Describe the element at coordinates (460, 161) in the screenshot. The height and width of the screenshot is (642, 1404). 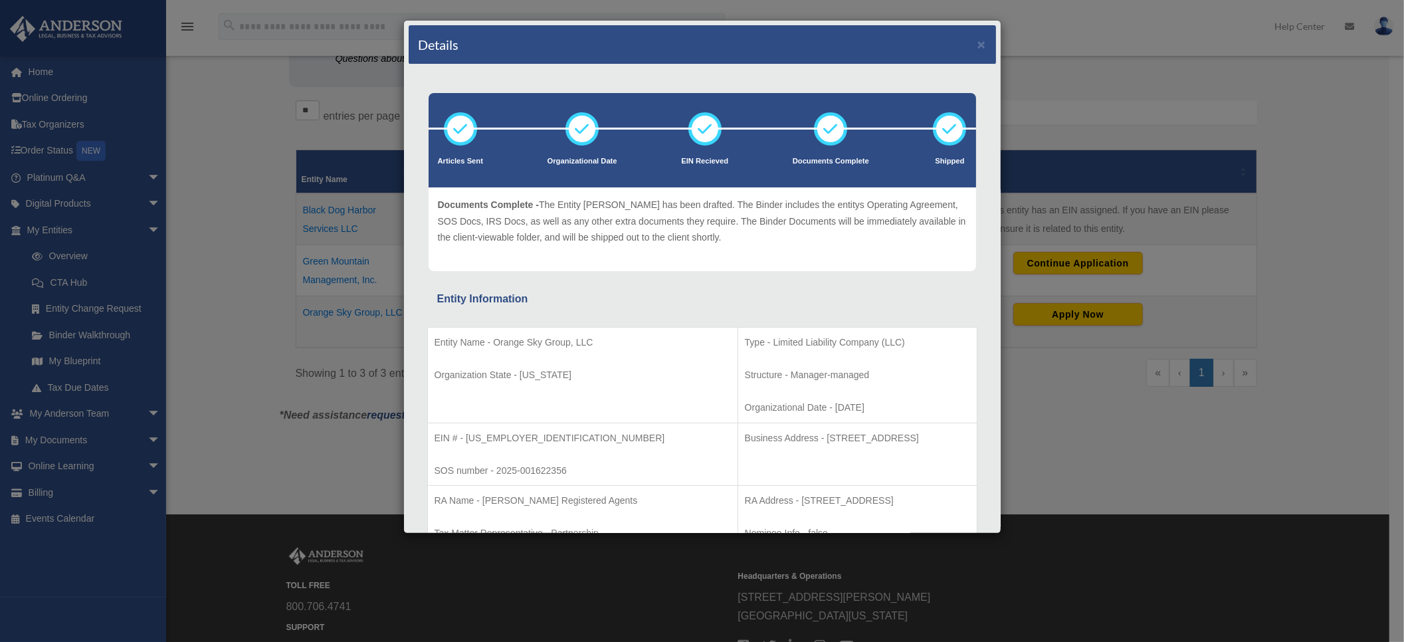
I see `p: Articles Sent` at that location.